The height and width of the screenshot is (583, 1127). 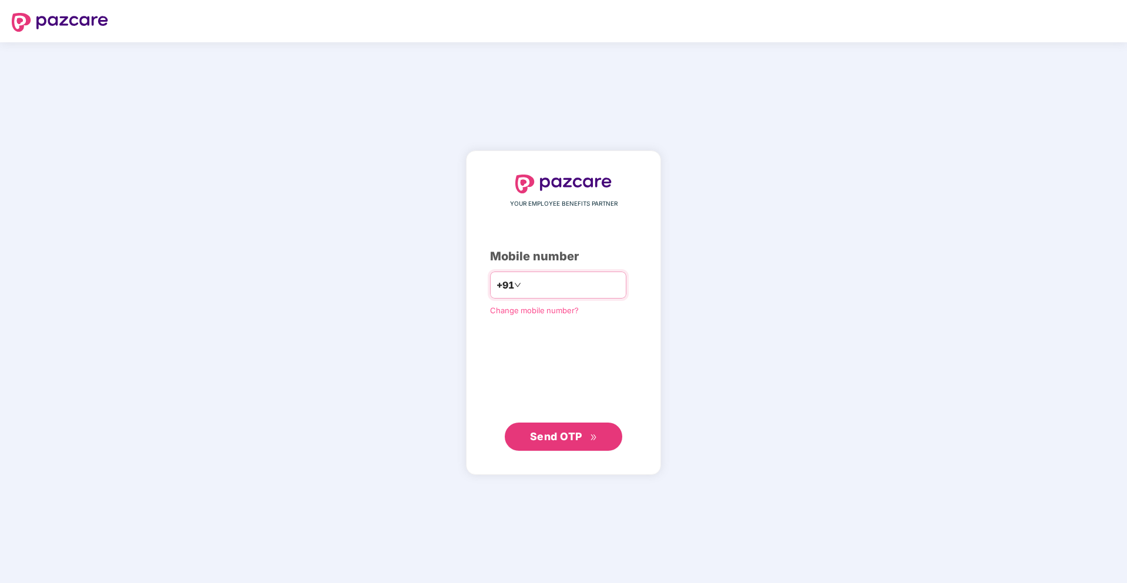 What do you see at coordinates (564, 256) in the screenshot?
I see `div: Mobile number` at bounding box center [564, 256].